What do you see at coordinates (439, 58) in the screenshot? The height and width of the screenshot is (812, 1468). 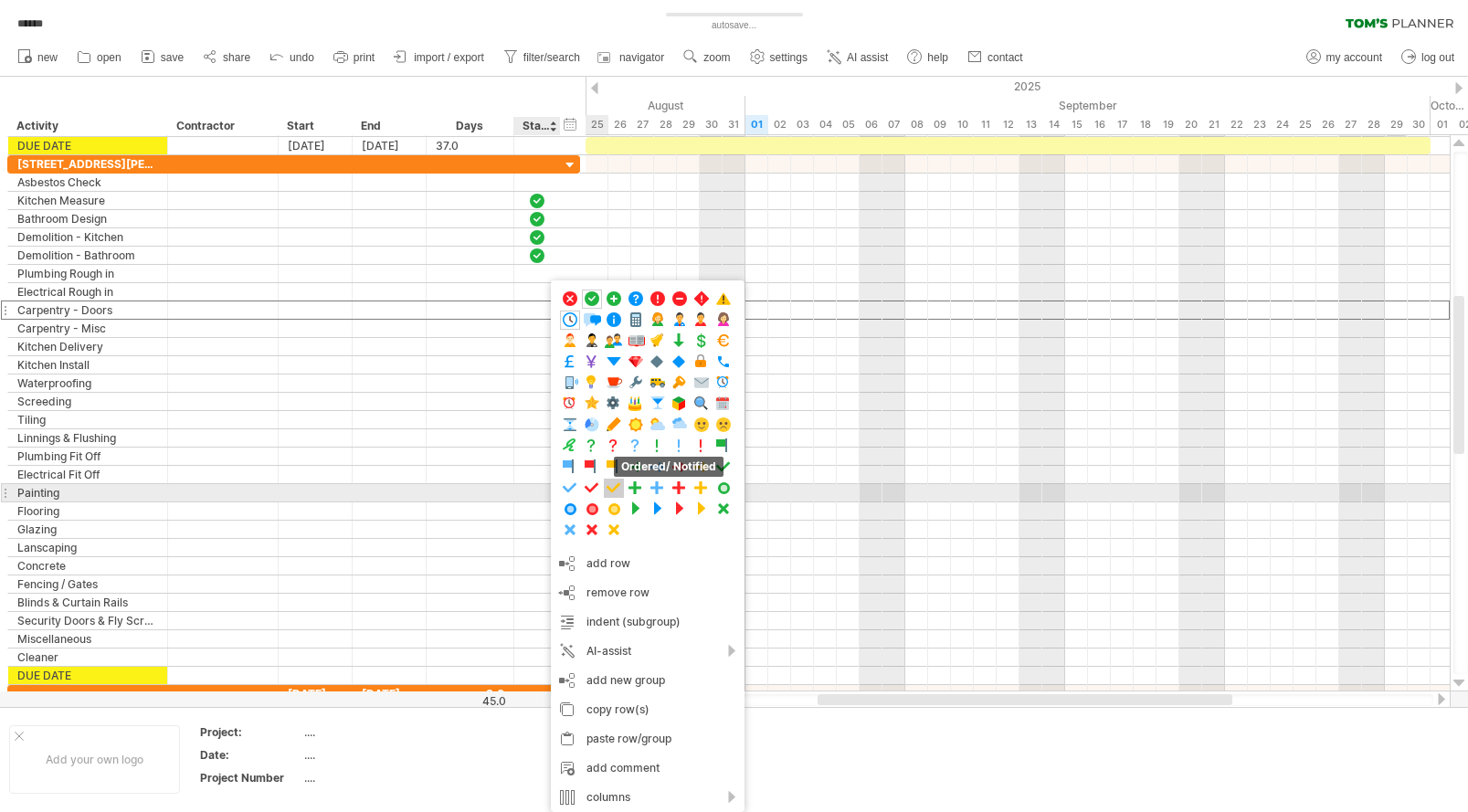 I see `a: import / export` at bounding box center [439, 58].